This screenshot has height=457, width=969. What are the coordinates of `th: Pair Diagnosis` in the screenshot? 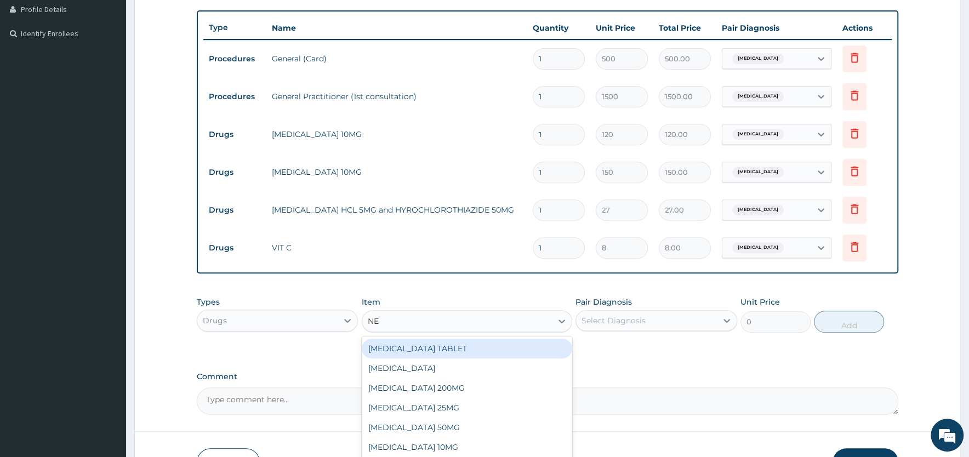 It's located at (776, 28).